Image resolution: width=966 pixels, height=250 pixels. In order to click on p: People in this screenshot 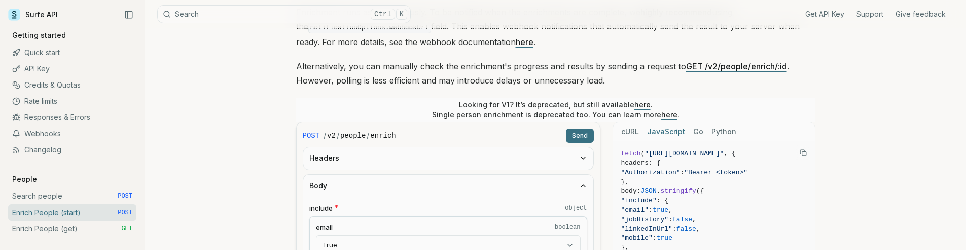, I will do `click(24, 179)`.